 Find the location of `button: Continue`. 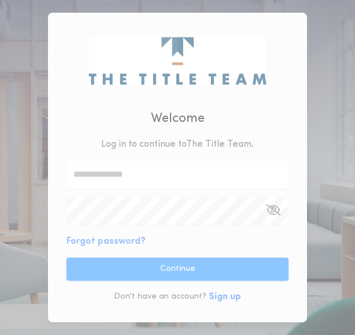

button: Continue is located at coordinates (177, 269).